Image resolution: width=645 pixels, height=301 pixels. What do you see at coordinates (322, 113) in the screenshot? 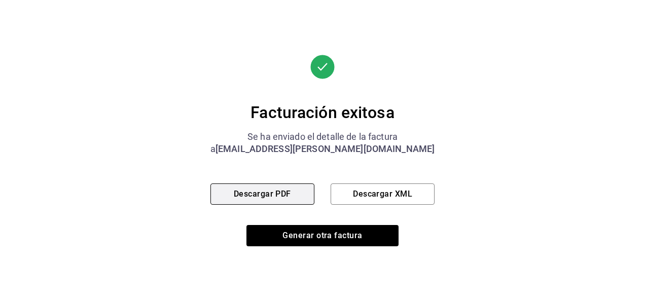
I see `div: Facturación exitosa` at bounding box center [322, 113].